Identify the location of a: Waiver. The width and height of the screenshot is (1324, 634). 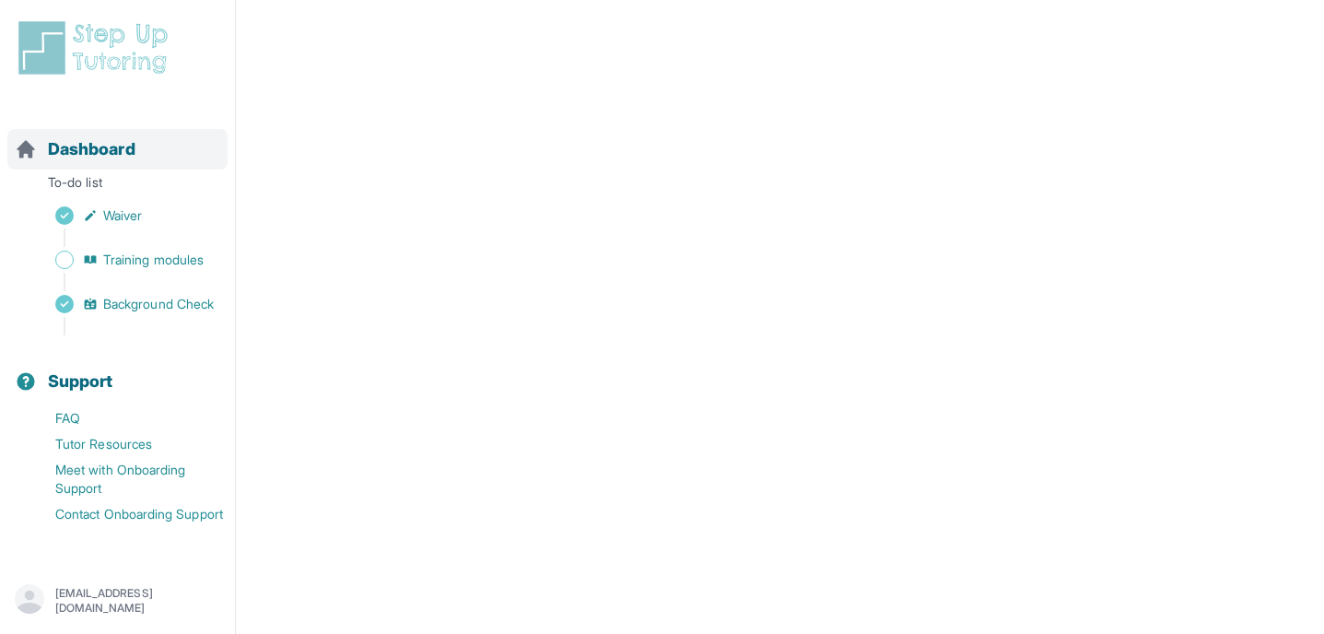
(124, 216).